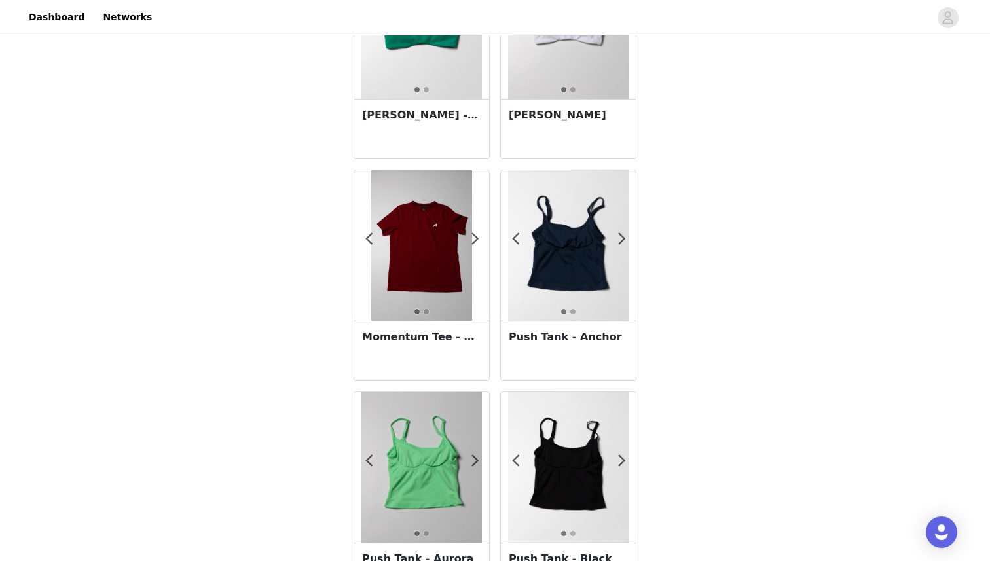  Describe the element at coordinates (948, 18) in the screenshot. I see `div: avatar` at that location.